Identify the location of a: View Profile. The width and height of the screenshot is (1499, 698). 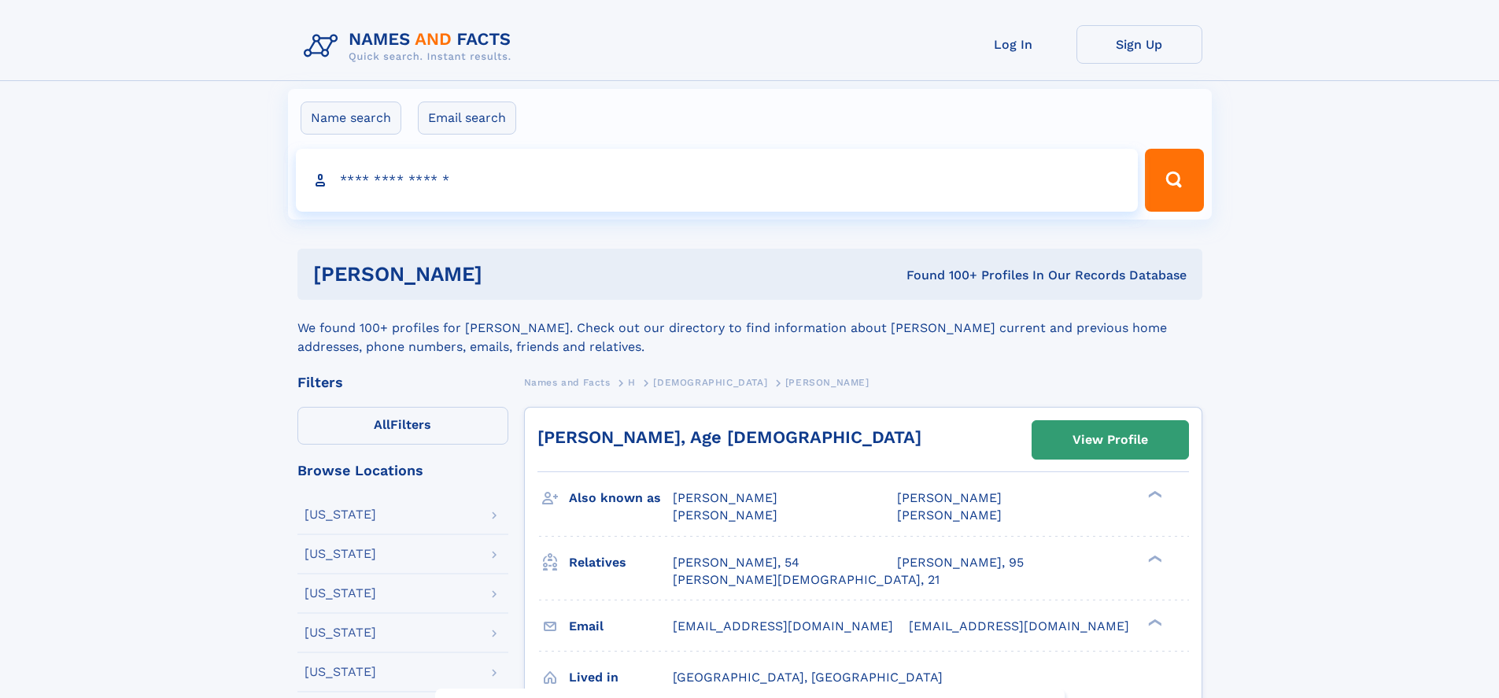
(1110, 440).